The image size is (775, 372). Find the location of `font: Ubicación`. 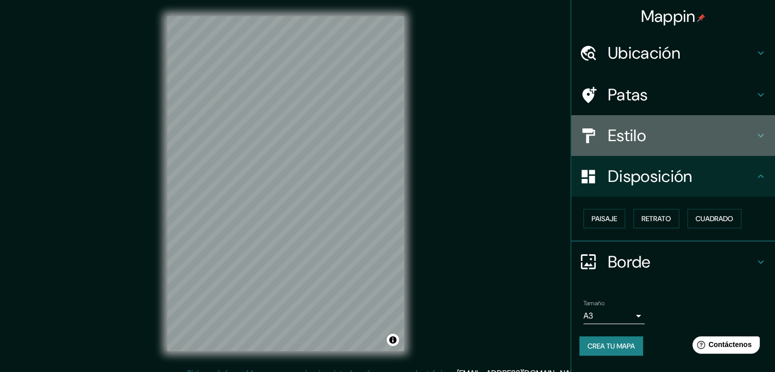

font: Ubicación is located at coordinates (644, 53).